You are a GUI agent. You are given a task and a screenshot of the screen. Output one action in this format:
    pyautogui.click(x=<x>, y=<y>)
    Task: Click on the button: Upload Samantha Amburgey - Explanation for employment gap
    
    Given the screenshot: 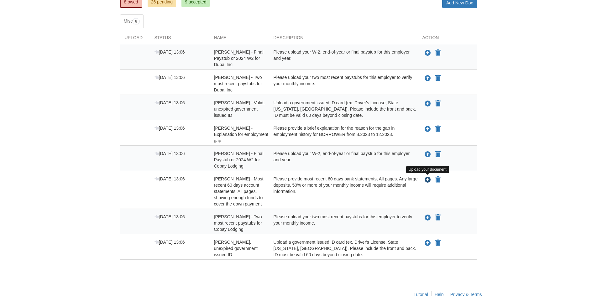 What is the action you would take?
    pyautogui.click(x=428, y=129)
    